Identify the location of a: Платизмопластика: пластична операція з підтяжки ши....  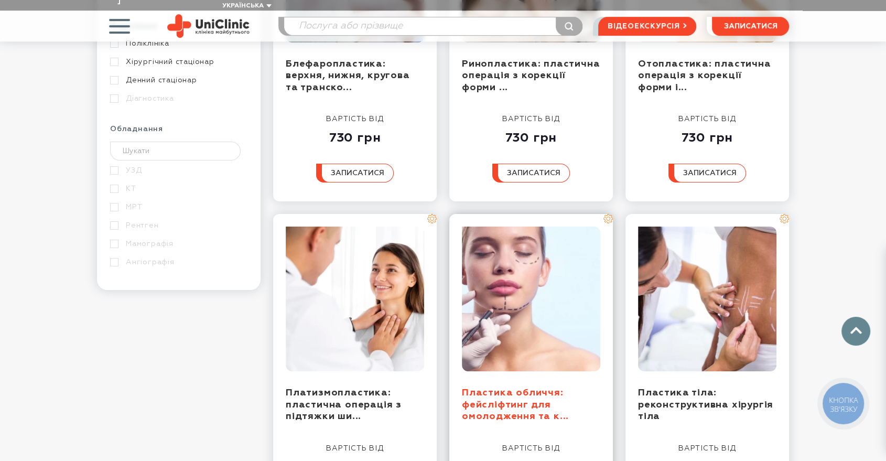
(343, 404).